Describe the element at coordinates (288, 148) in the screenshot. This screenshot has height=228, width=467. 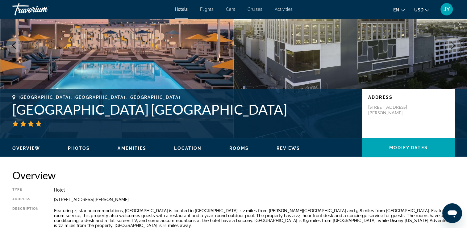
I see `span: Reviews` at that location.